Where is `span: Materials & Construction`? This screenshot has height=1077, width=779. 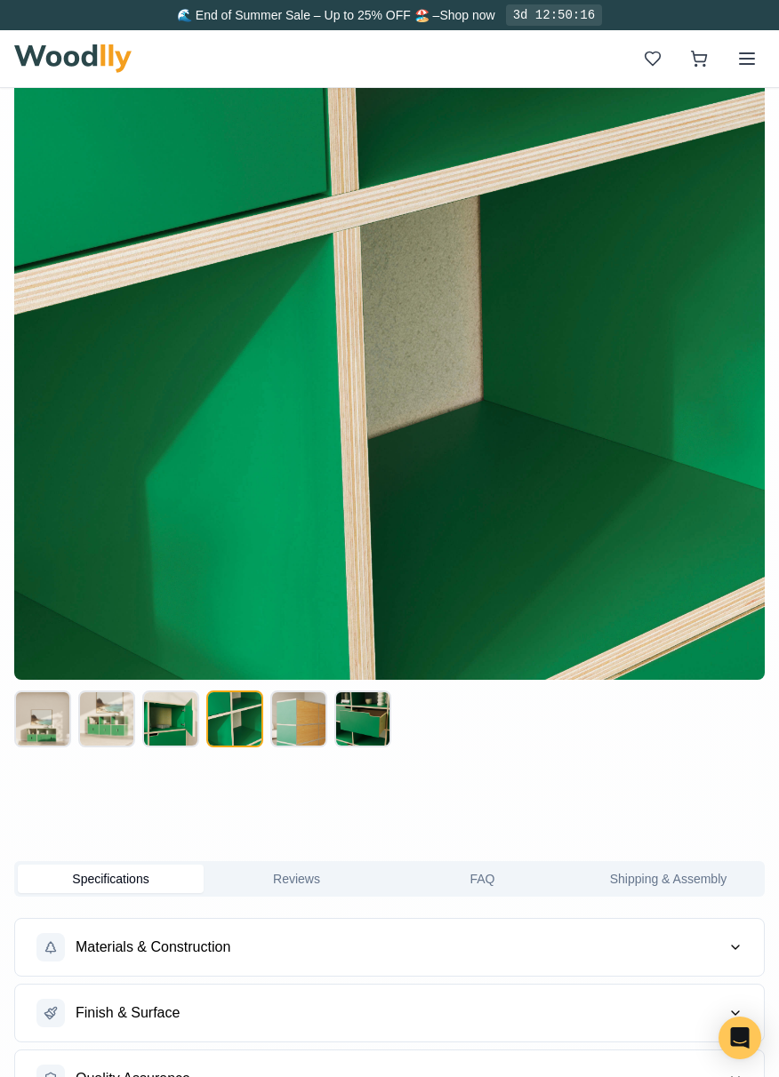
span: Materials & Construction is located at coordinates (153, 948).